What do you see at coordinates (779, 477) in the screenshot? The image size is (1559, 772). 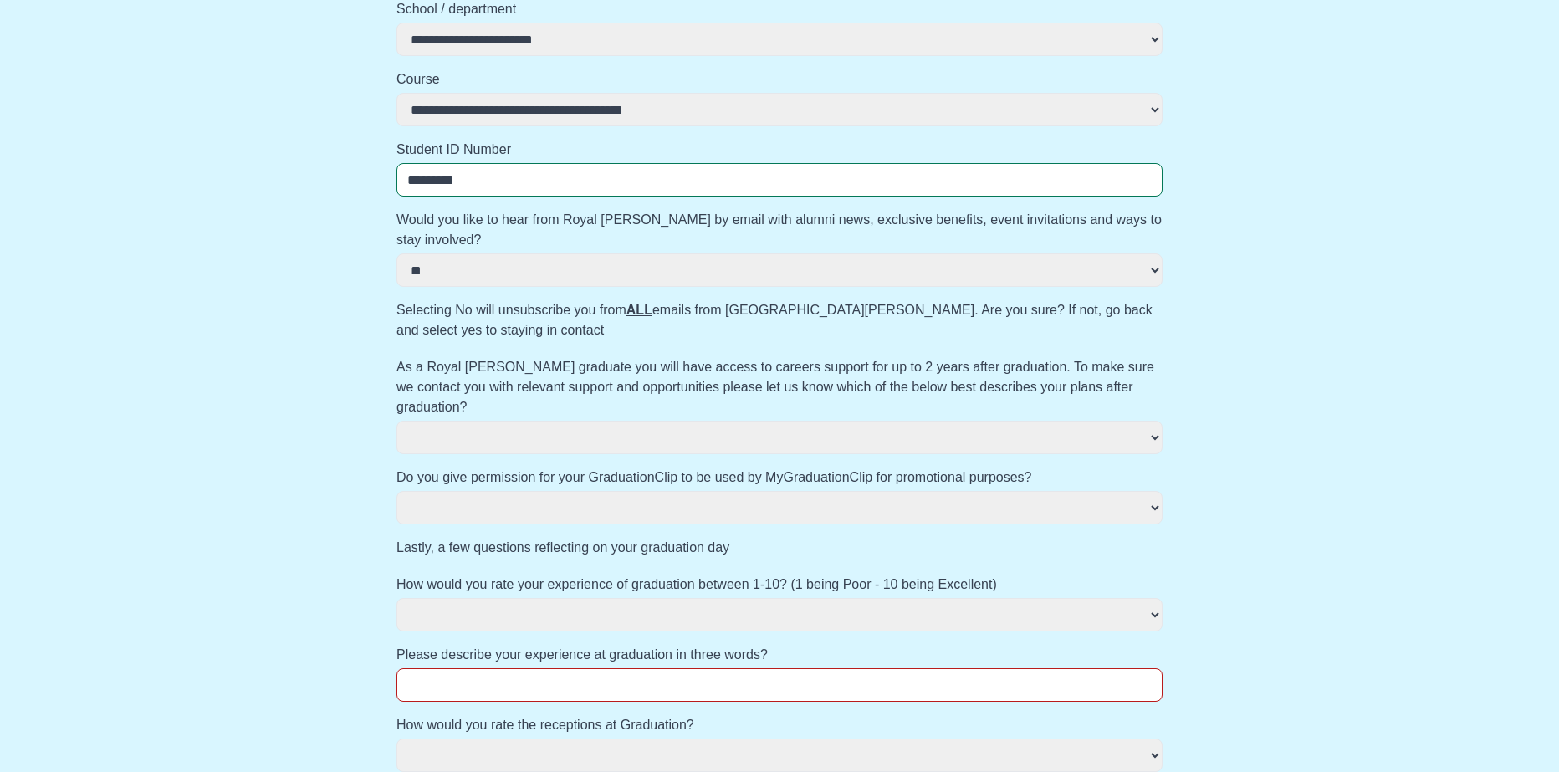 I see `label: Do you give permission for your GraduationClip to be used by MyGraduationClip for promotional pur...` at bounding box center [779, 477].